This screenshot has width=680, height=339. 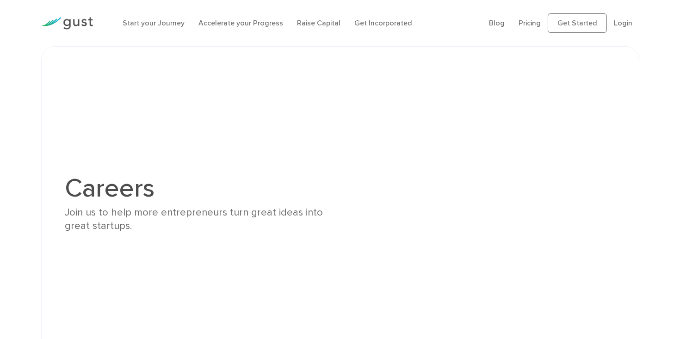 What do you see at coordinates (577, 23) in the screenshot?
I see `a: Get Started` at bounding box center [577, 23].